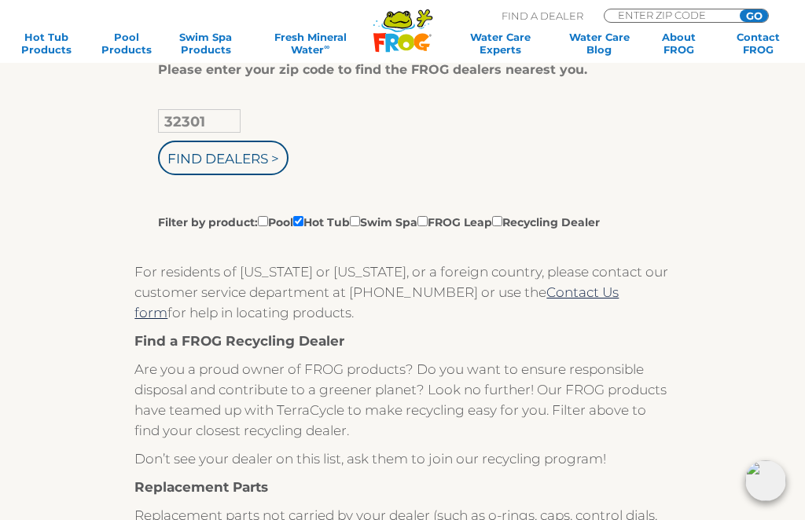 This screenshot has height=520, width=805. What do you see at coordinates (766, 481) in the screenshot?
I see `img: openIcon` at bounding box center [766, 481].